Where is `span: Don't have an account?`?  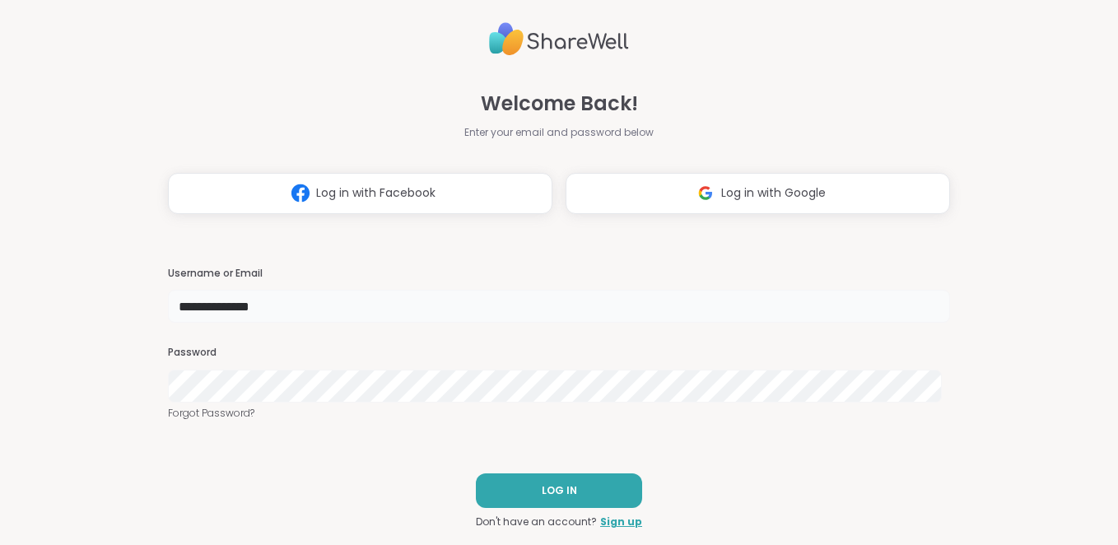 span: Don't have an account? is located at coordinates (536, 522).